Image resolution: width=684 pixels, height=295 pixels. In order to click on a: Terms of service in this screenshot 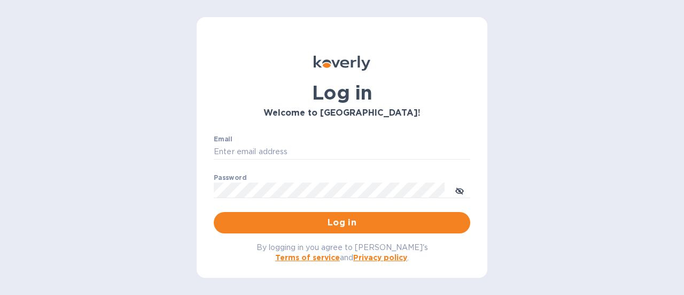, I will do `click(307, 257)`.